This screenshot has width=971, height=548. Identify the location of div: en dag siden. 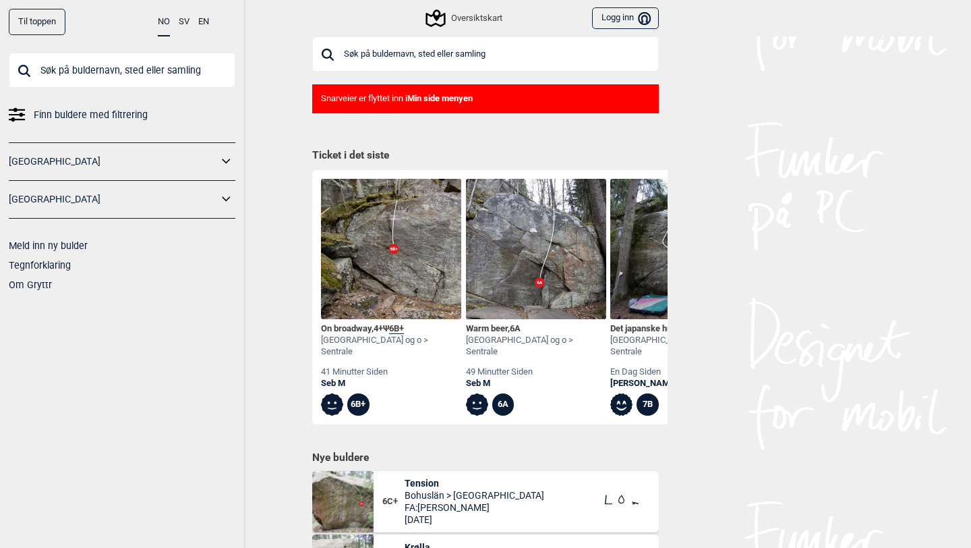
(680, 372).